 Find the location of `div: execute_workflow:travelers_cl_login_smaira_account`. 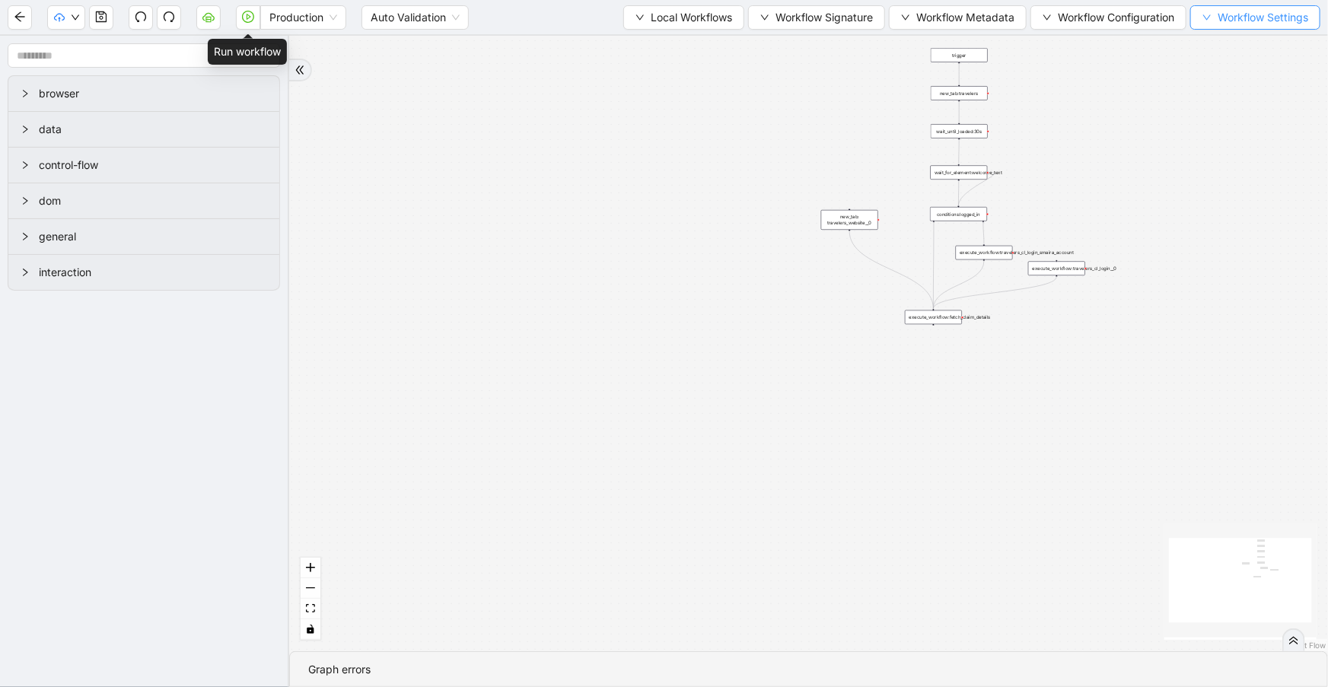

div: execute_workflow:travelers_cl_login_smaira_account is located at coordinates (984, 253).